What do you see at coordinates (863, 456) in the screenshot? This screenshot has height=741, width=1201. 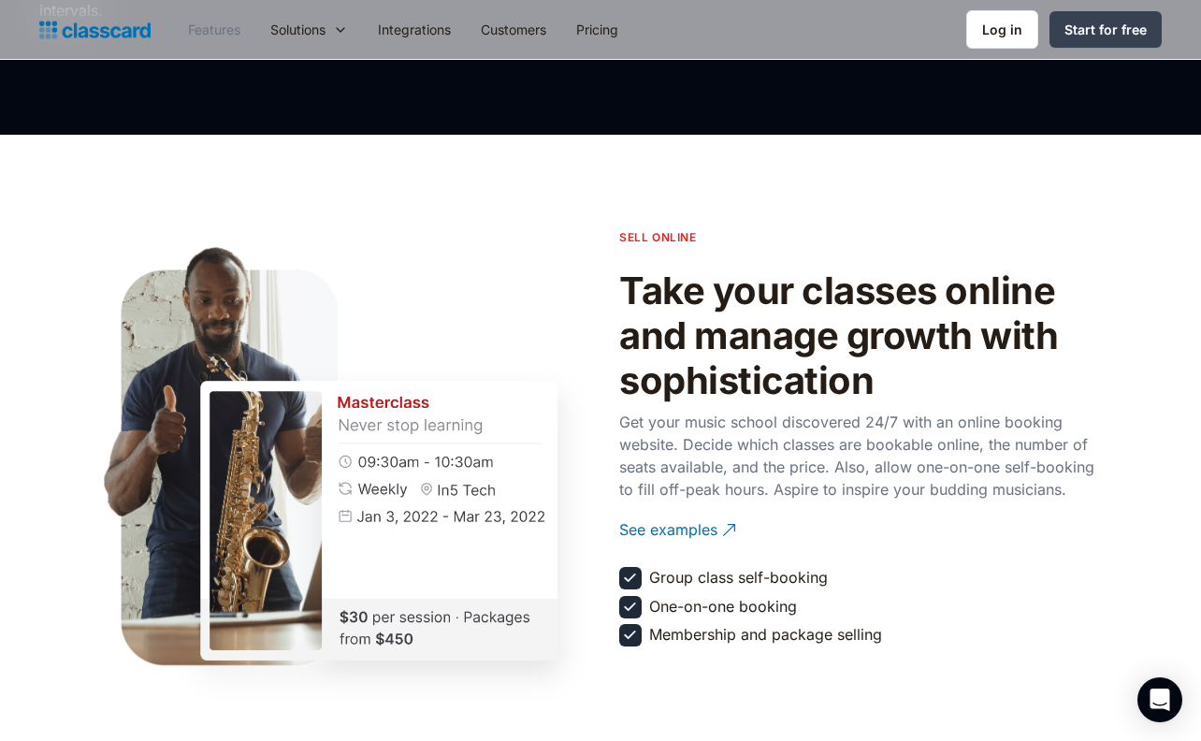 I see `p: Get your music school discovered 24/7 with an online booking website. Decide which classes are bo...` at bounding box center [863, 456].